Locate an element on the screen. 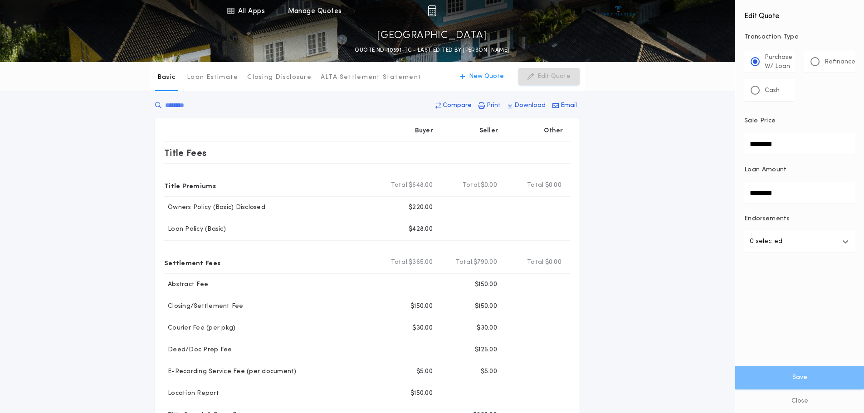 Image resolution: width=864 pixels, height=413 pixels. input: Sale Price is located at coordinates (800, 144).